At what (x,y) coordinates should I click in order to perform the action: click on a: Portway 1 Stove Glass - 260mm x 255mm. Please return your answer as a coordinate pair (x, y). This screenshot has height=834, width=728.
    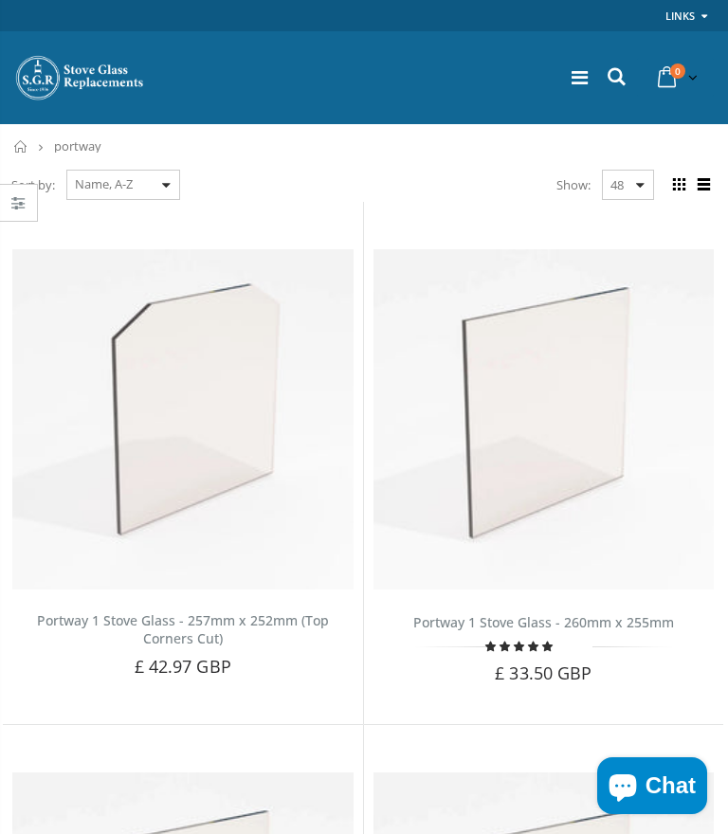
    Looking at the image, I should click on (543, 622).